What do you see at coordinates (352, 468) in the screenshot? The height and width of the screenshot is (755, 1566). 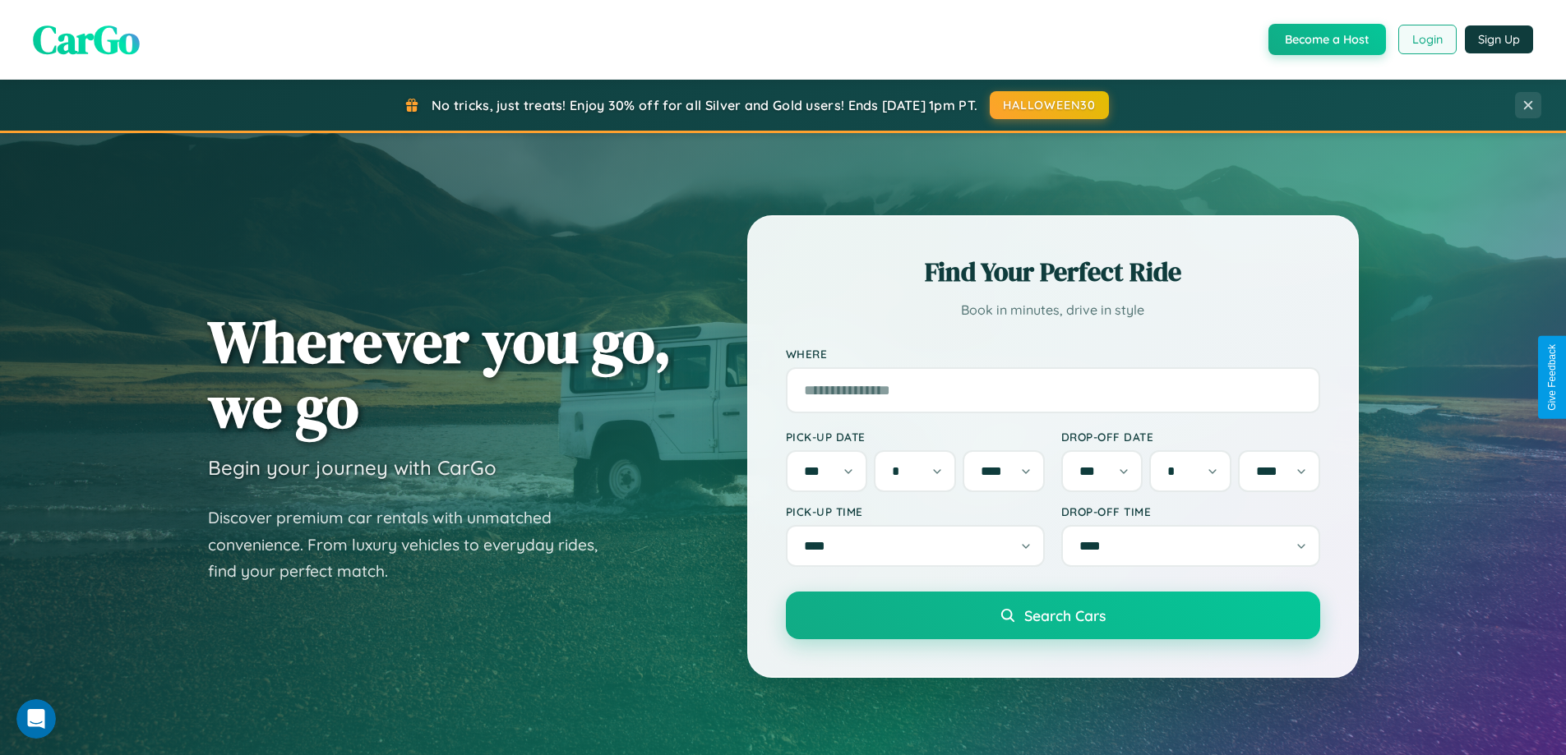 I see `h3: Begin your journey with CarGo` at bounding box center [352, 468].